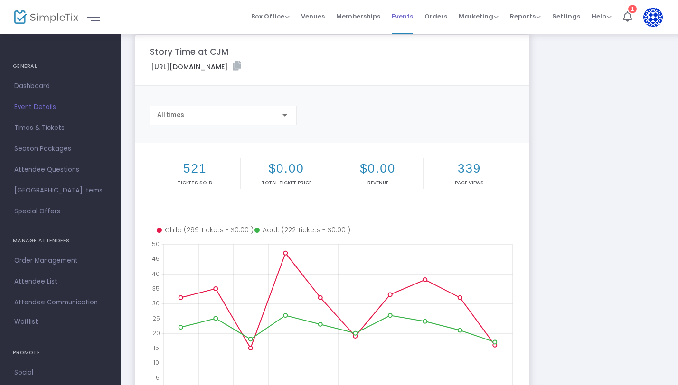 The image size is (678, 385). Describe the element at coordinates (60, 353) in the screenshot. I see `h4: PROMOTE` at that location.